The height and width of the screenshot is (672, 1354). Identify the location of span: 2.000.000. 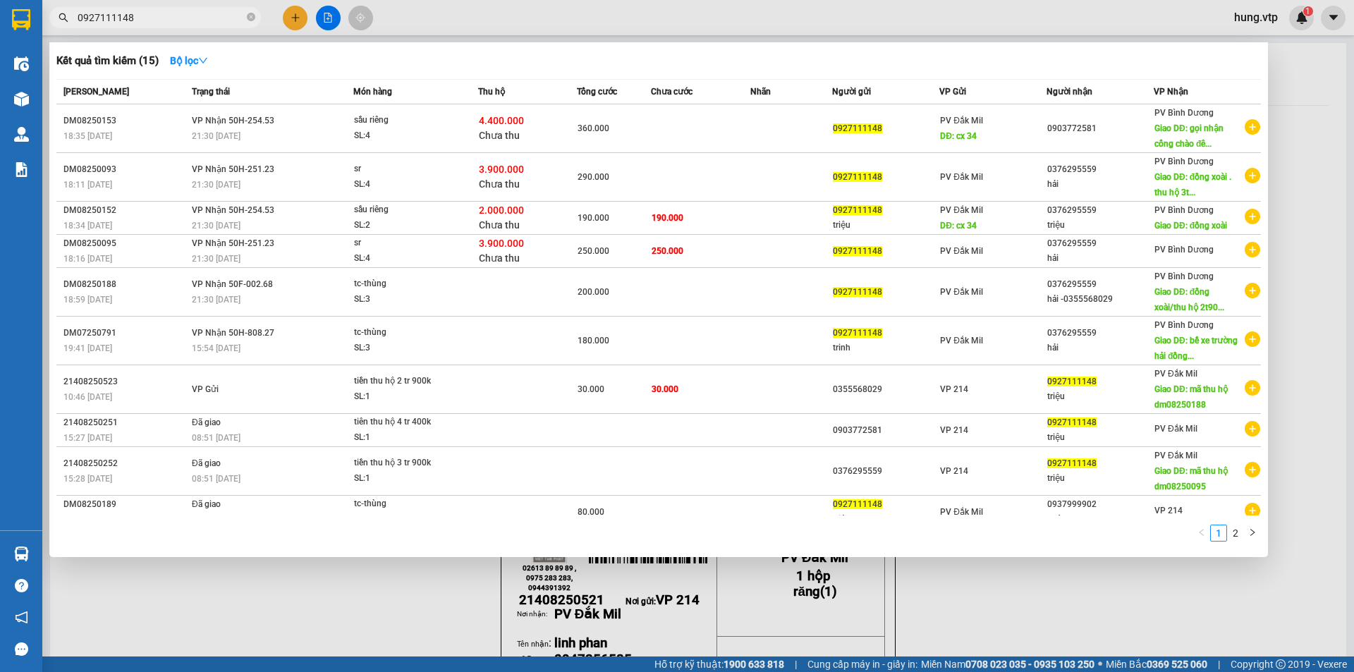
(501, 210).